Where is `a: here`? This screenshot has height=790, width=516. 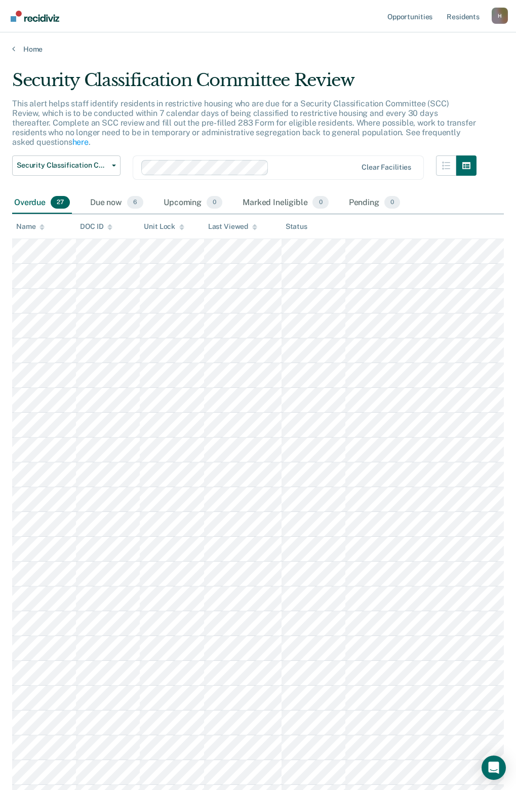
a: here is located at coordinates (80, 142).